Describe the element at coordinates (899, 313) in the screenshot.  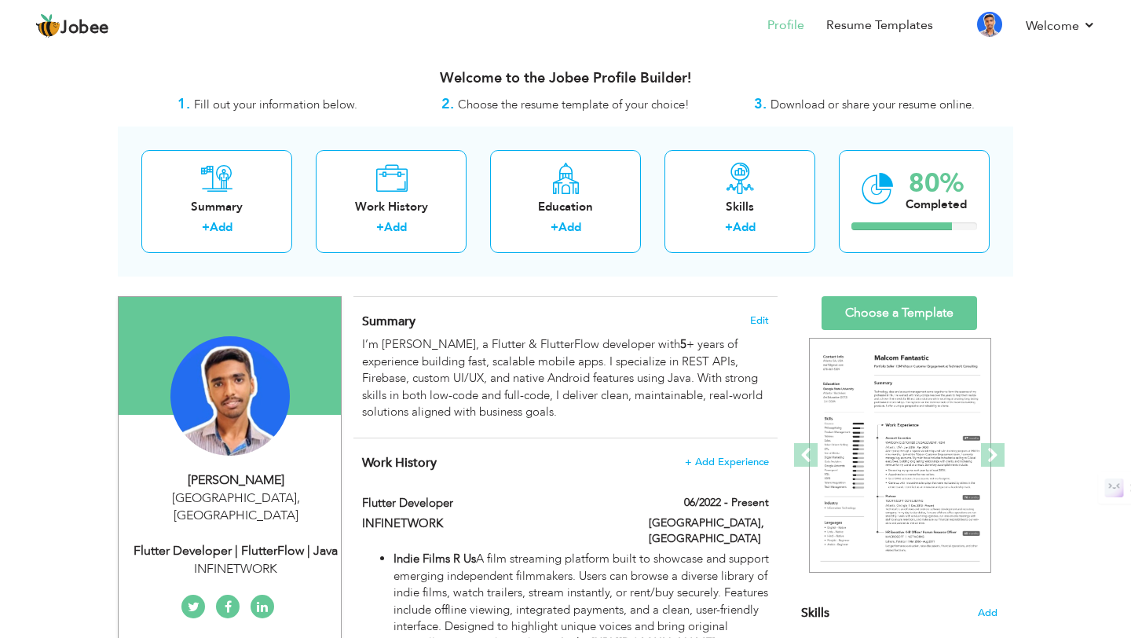
I see `a: Choose a Template` at that location.